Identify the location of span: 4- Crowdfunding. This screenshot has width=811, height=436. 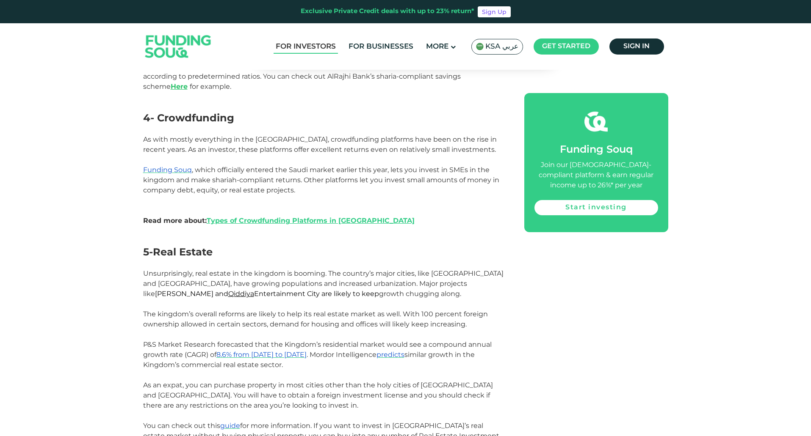
(188, 118).